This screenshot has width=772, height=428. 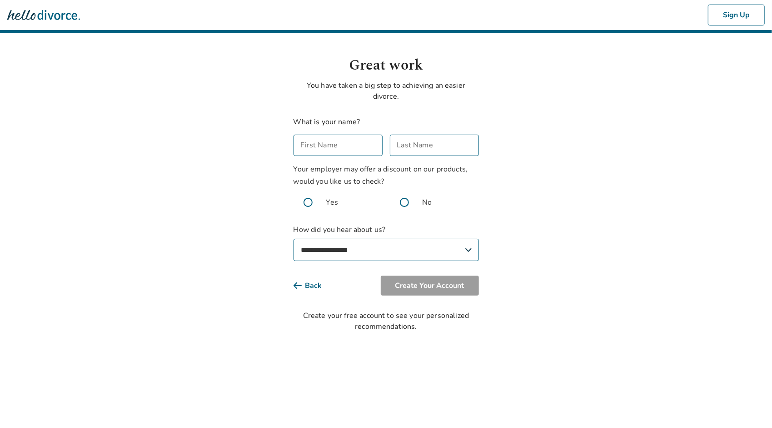 I want to click on span: No, so click(x=427, y=202).